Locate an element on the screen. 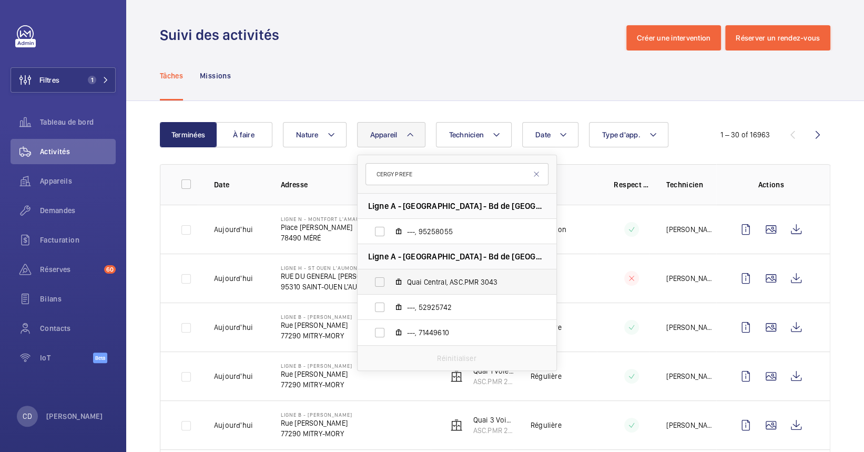  p: Adresse is located at coordinates (355, 185).